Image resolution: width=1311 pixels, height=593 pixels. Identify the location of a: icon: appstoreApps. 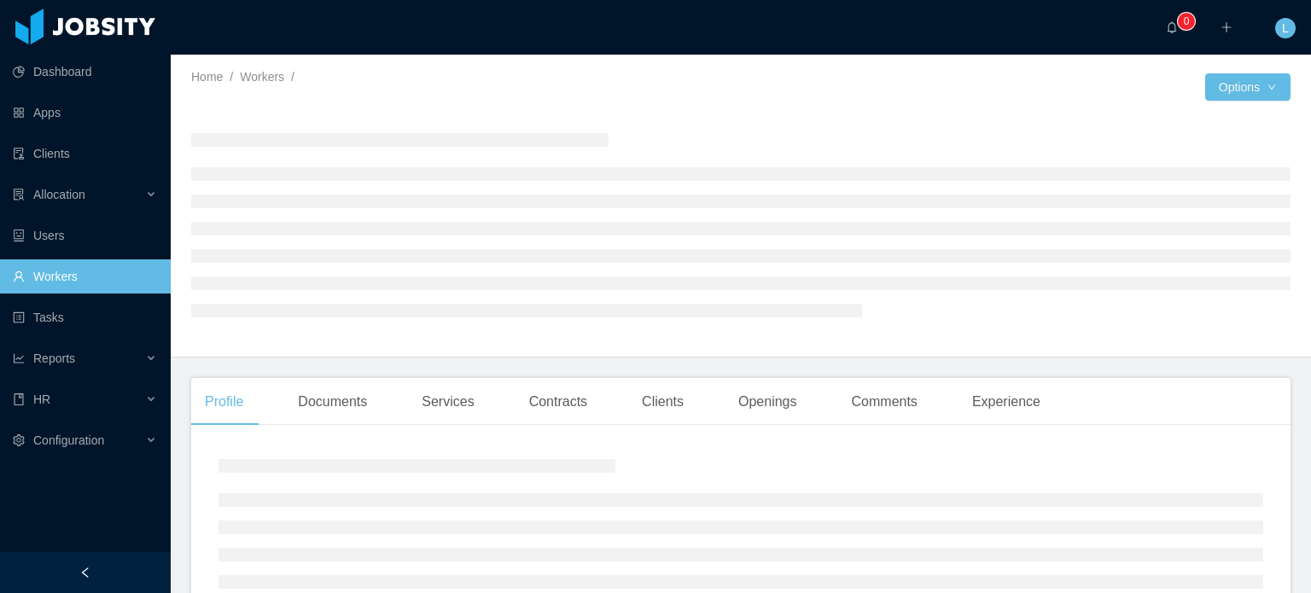
(85, 113).